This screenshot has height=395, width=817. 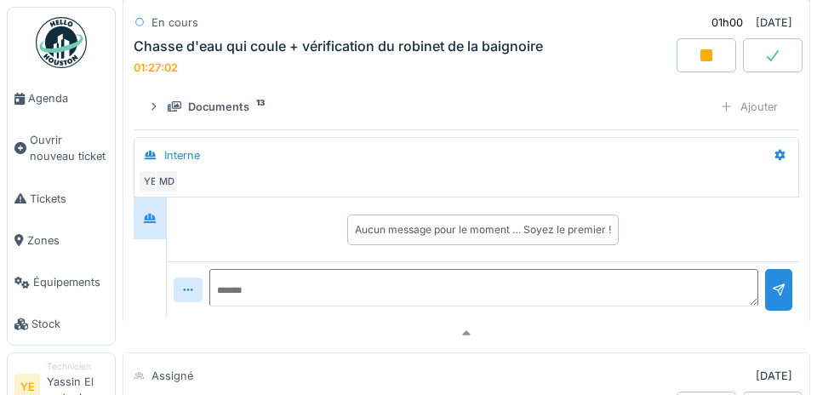 What do you see at coordinates (482, 230) in the screenshot?
I see `div: Aucun message pour le moment … Soyez le premier !` at bounding box center [482, 230].